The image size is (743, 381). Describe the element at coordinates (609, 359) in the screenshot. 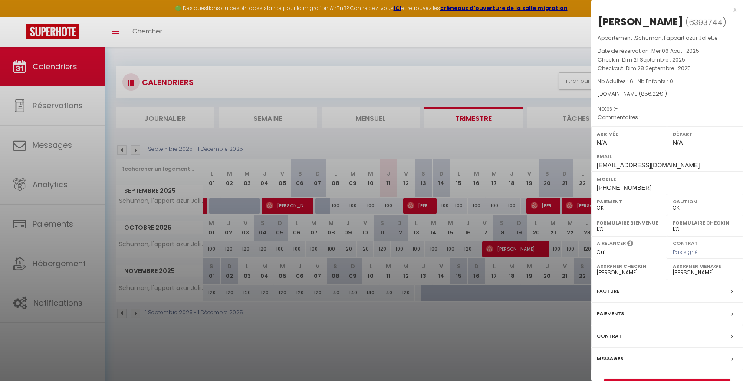

I see `label: Messages` at that location.